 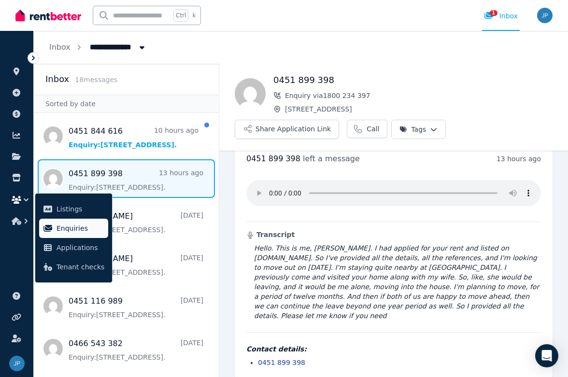 I want to click on h2: Inbox, so click(x=57, y=79).